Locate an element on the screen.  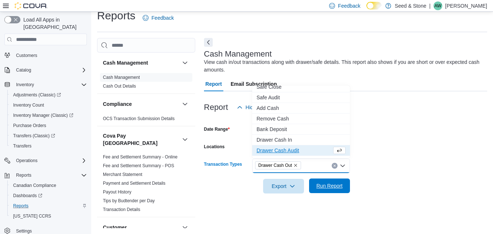
h3: Customer is located at coordinates (115, 228).